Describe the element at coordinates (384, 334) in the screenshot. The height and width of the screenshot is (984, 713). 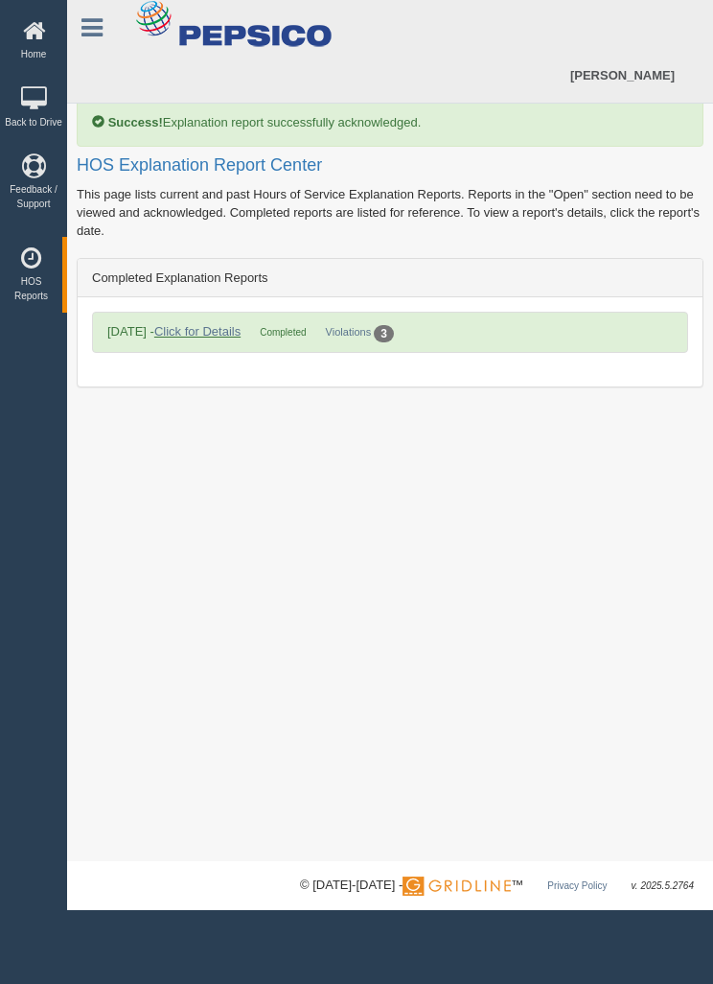
I see `div: 3` at that location.